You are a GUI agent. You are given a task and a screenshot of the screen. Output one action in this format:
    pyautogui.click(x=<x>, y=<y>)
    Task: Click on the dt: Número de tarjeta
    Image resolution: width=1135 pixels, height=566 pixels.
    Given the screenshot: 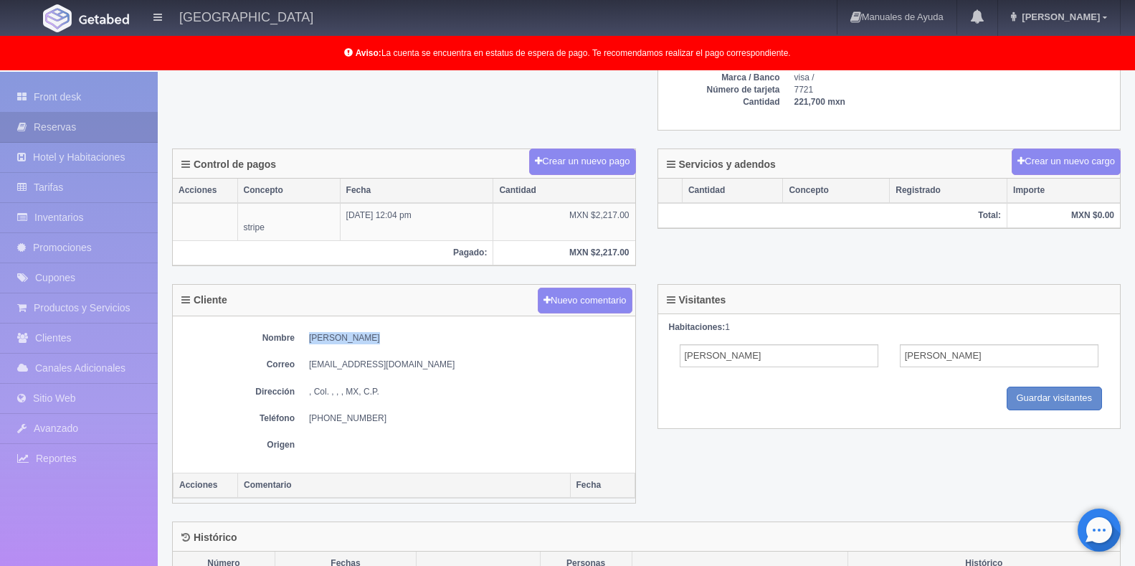 What is the action you would take?
    pyautogui.click(x=723, y=90)
    